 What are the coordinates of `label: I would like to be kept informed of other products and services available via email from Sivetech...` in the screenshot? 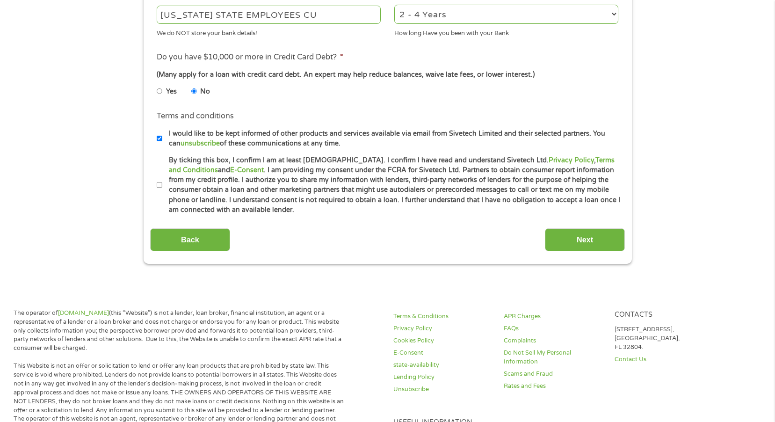 It's located at (391, 138).